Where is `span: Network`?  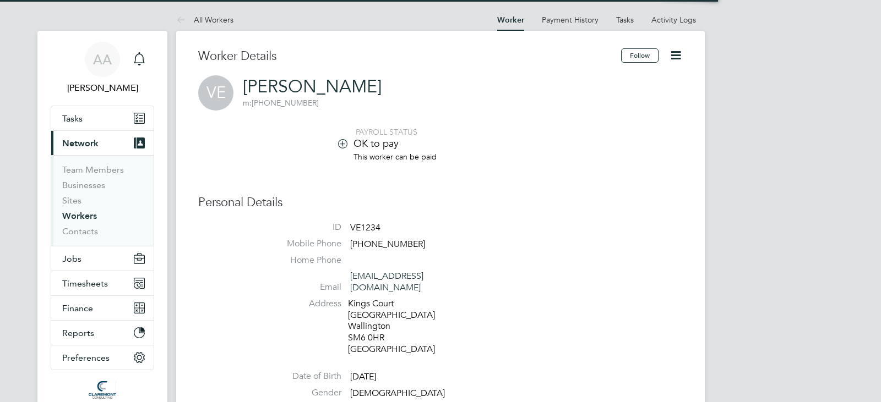 span: Network is located at coordinates (80, 143).